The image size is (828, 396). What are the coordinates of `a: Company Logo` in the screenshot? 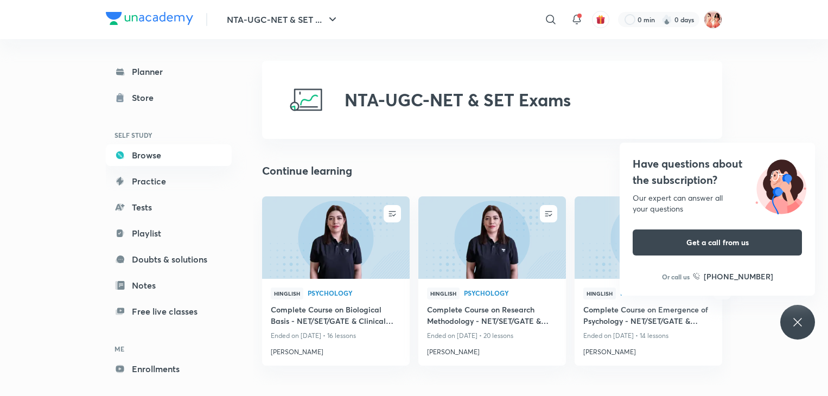 It's located at (149, 20).